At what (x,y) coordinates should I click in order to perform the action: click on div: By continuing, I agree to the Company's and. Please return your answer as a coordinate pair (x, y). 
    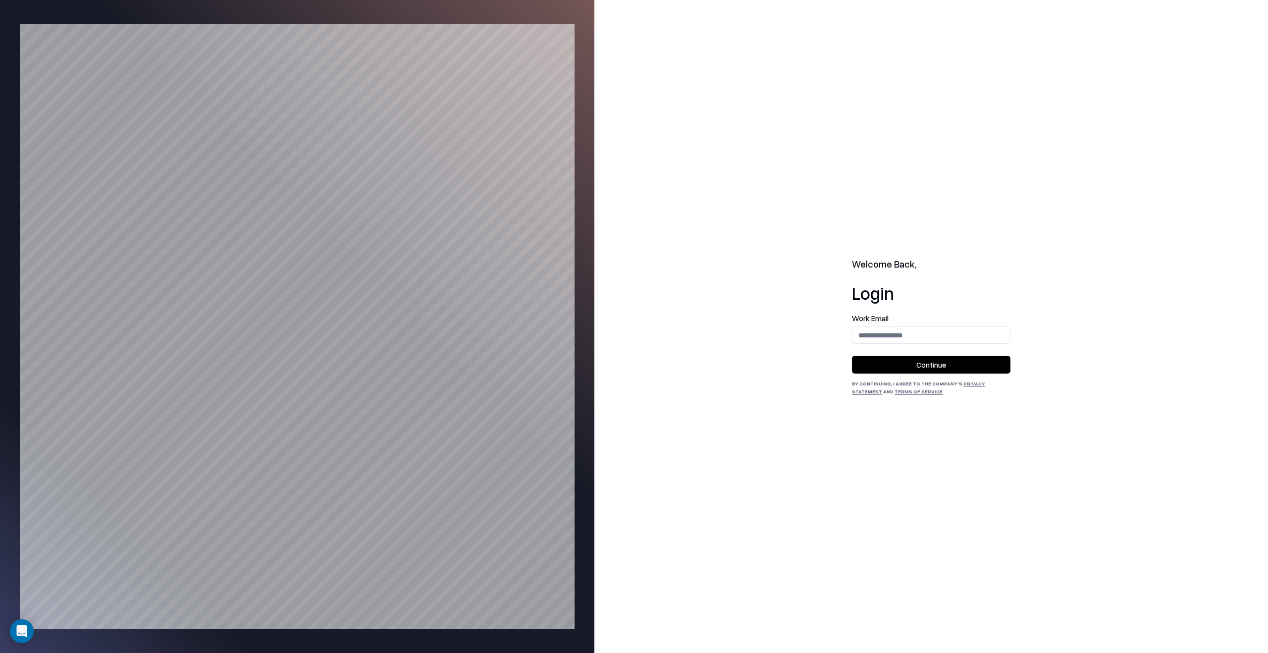
    Looking at the image, I should click on (931, 387).